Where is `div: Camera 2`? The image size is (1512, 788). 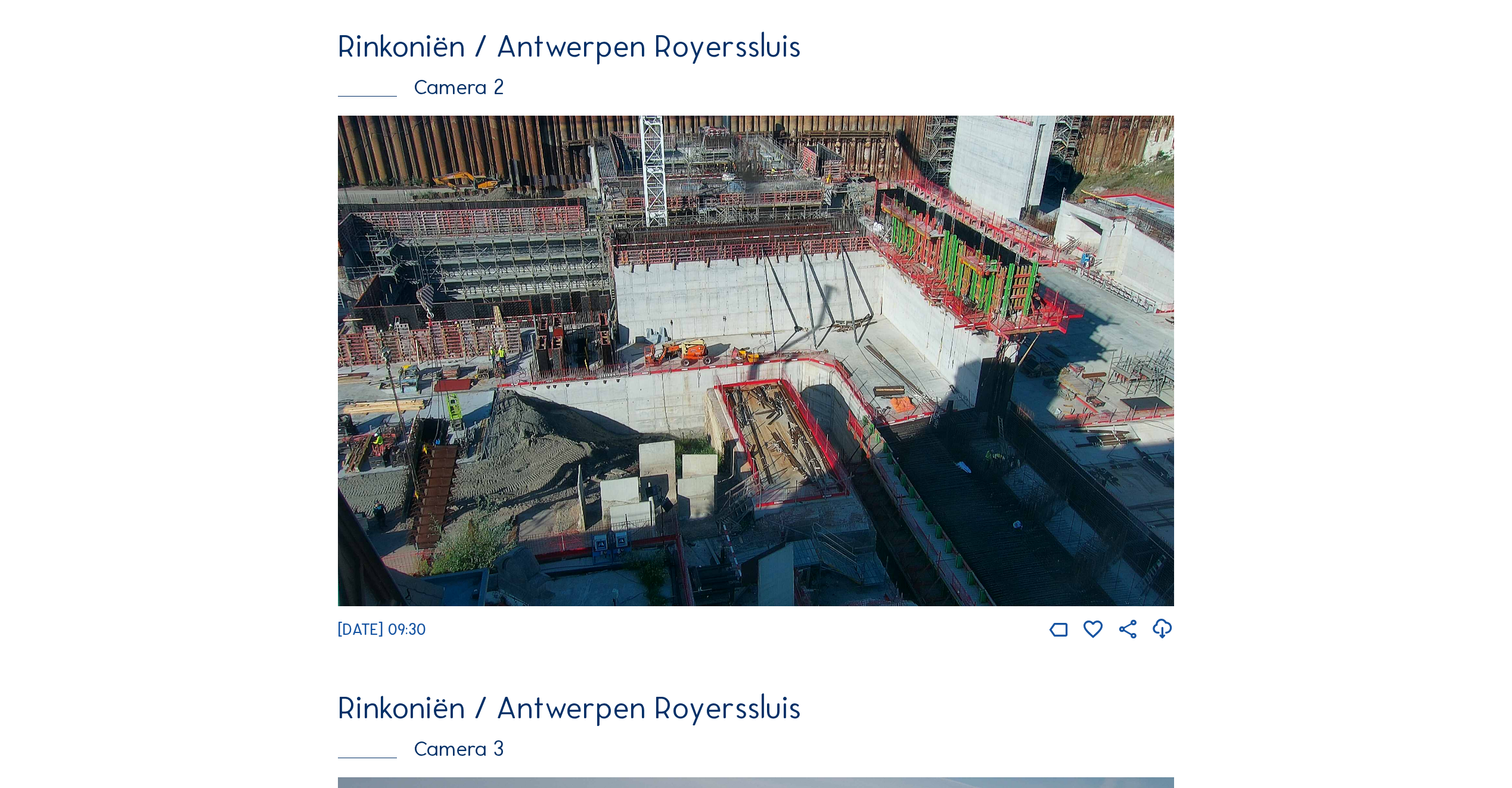
div: Camera 2 is located at coordinates (756, 87).